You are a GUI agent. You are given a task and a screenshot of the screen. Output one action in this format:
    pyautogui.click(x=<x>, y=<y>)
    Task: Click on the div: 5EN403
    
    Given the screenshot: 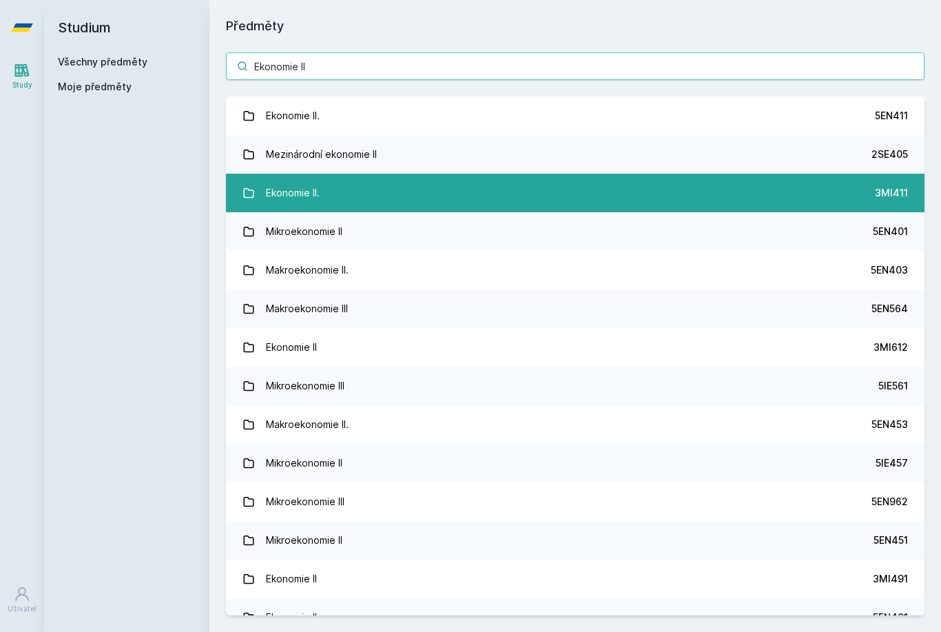 What is the action you would take?
    pyautogui.click(x=889, y=270)
    